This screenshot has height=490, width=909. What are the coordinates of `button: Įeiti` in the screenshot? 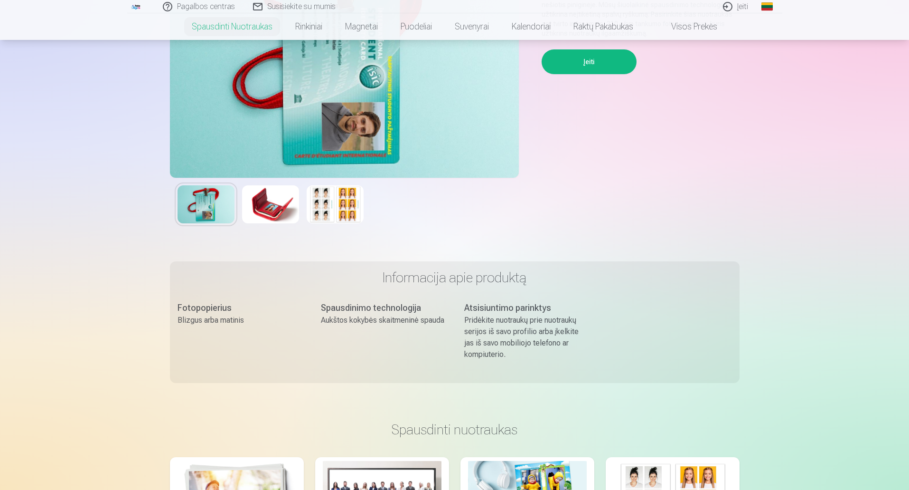 It's located at (589, 62).